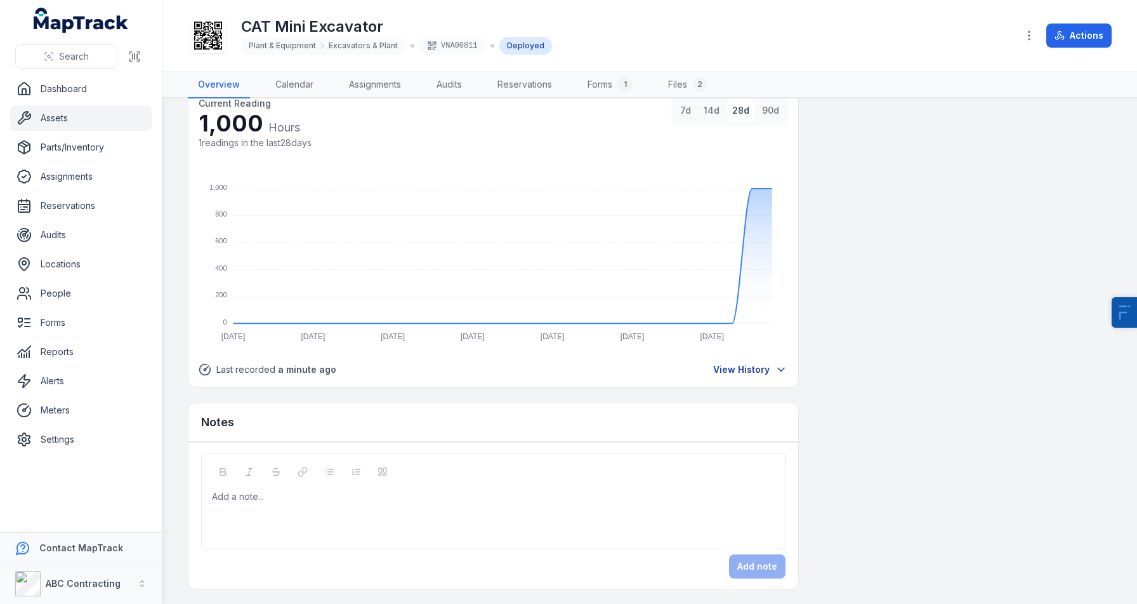 This screenshot has width=1137, height=604. What do you see at coordinates (81, 147) in the screenshot?
I see `a: Parts/Inventory` at bounding box center [81, 147].